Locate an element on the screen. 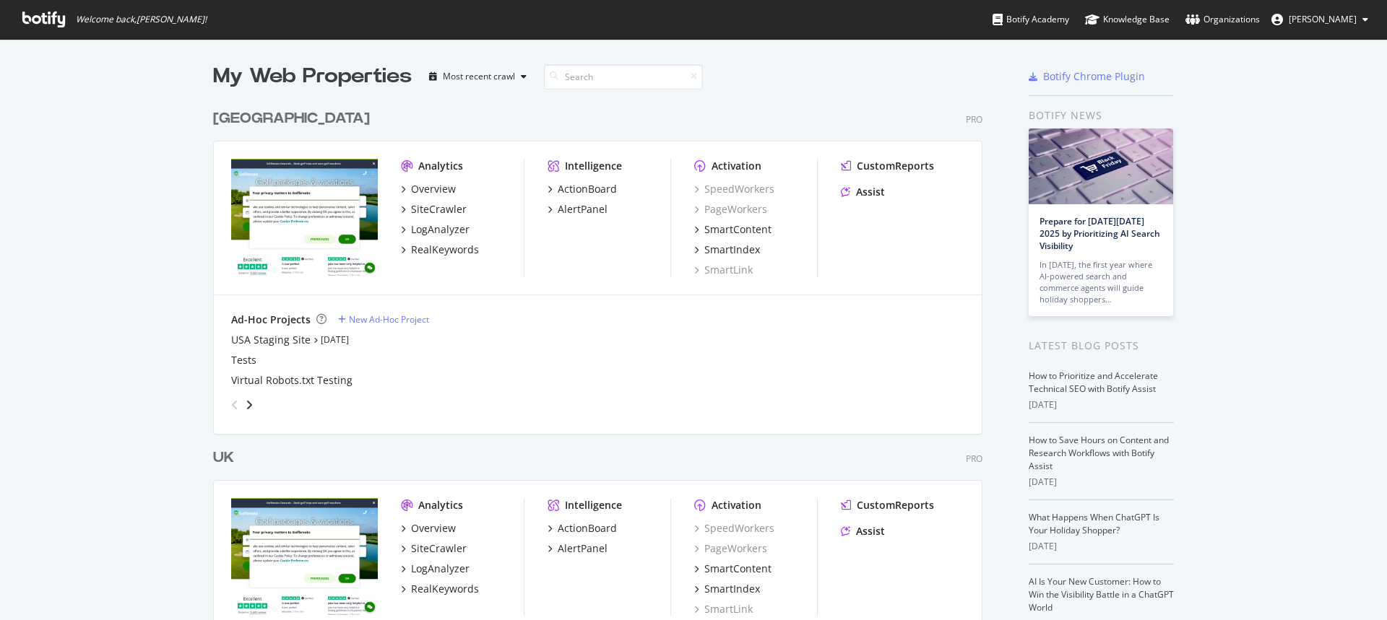 Image resolution: width=1387 pixels, height=620 pixels. a: USA Staging Site is located at coordinates (271, 340).